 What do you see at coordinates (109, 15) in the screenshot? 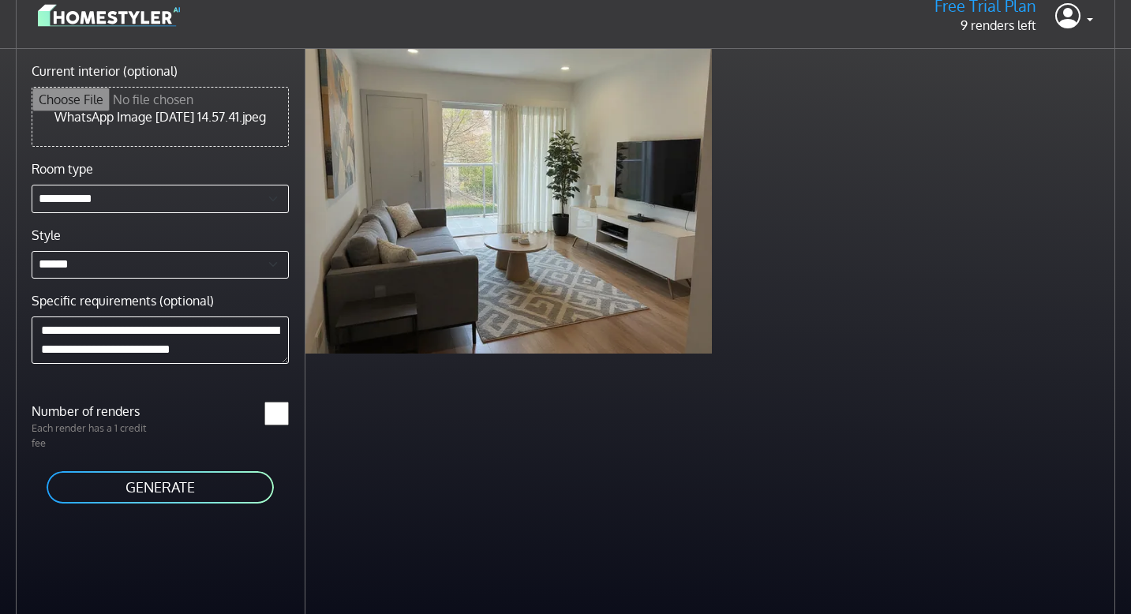
I see `img: logo-3de290ba35641baa71223ecac5eacb59cb85b4c7fdf211dc9aaecaaee71ea2f8.svg` at bounding box center [109, 15].